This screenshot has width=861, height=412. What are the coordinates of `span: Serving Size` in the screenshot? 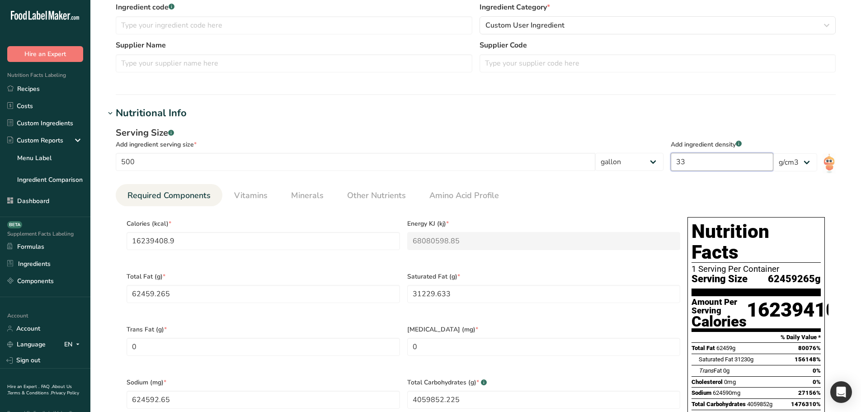 It's located at (719, 279).